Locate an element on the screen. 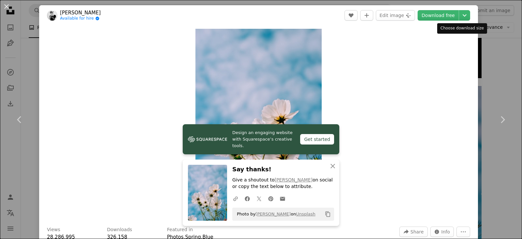 This screenshot has height=239, width=522. img: Go to Mink Mingle's profile is located at coordinates (52, 15).